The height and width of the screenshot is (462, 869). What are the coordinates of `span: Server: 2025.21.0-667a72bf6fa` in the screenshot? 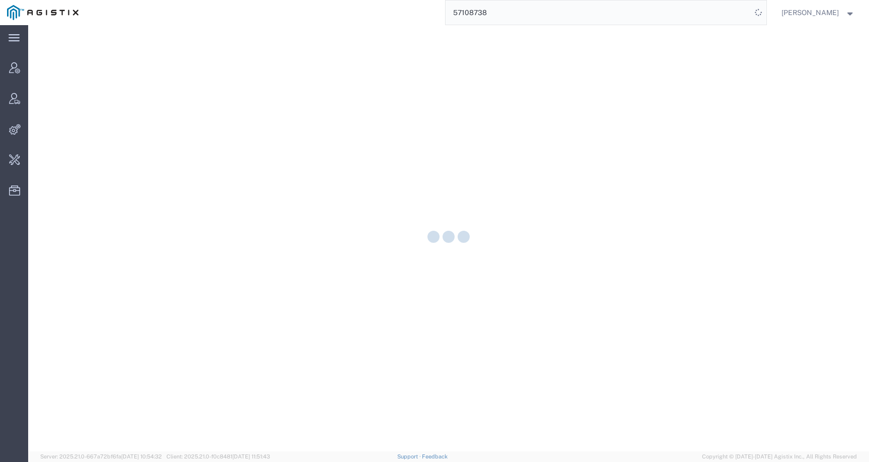 It's located at (101, 456).